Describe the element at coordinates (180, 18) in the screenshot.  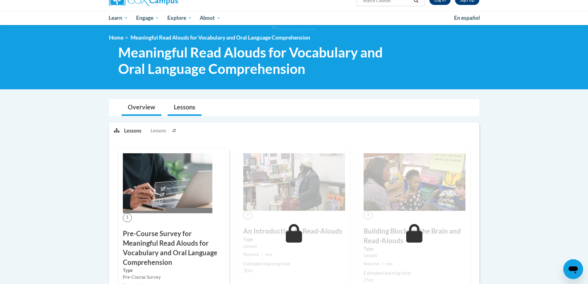
I see `a: Explore` at that location.